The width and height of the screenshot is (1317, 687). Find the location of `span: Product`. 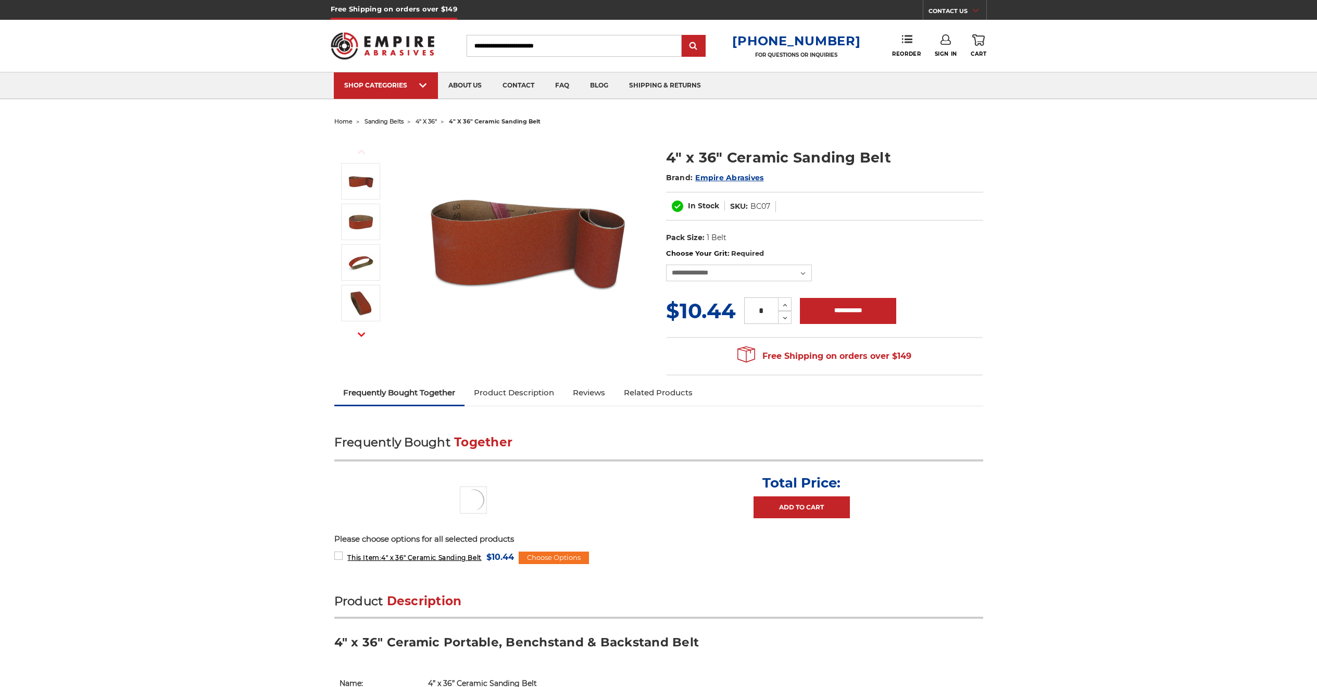

span: Product is located at coordinates (359, 601).